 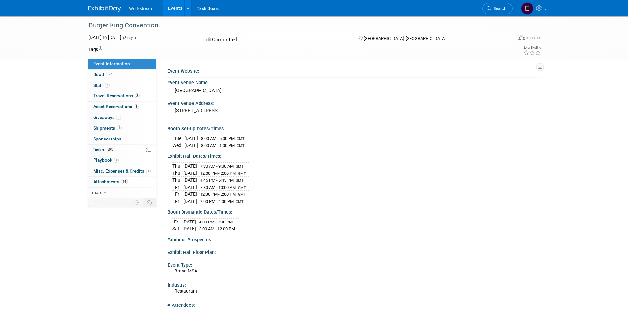 I want to click on div: Exhibitor Prospectus:, so click(x=353, y=239).